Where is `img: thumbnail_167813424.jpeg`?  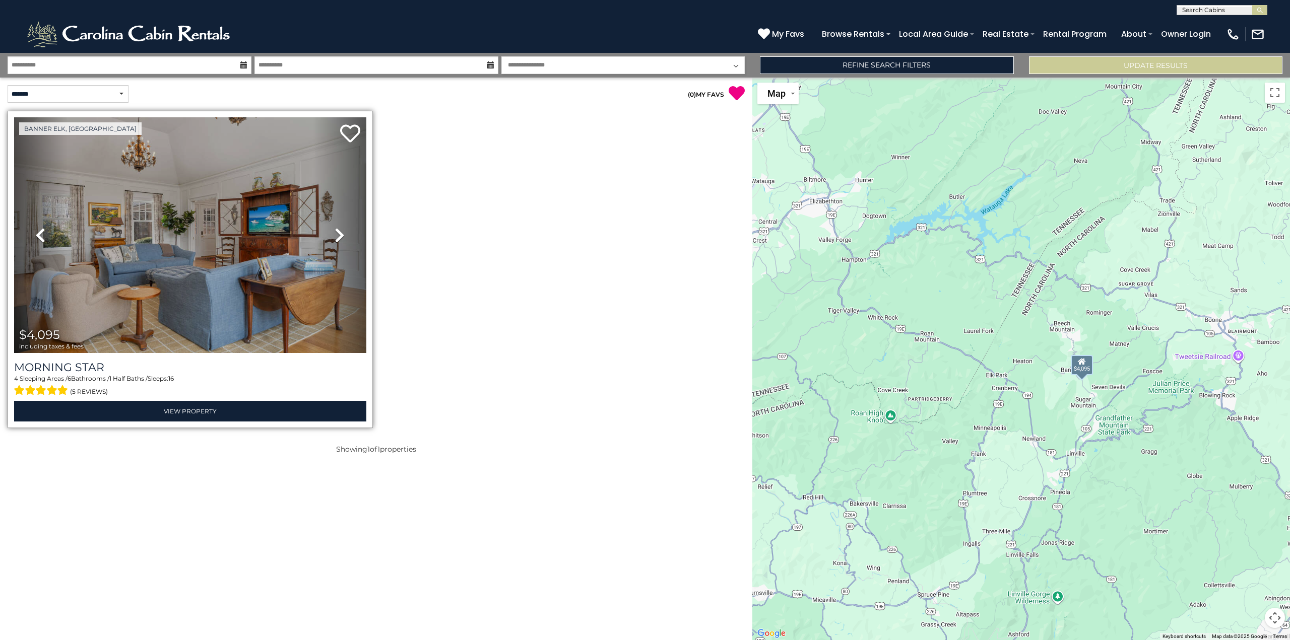 img: thumbnail_167813424.jpeg is located at coordinates (190, 235).